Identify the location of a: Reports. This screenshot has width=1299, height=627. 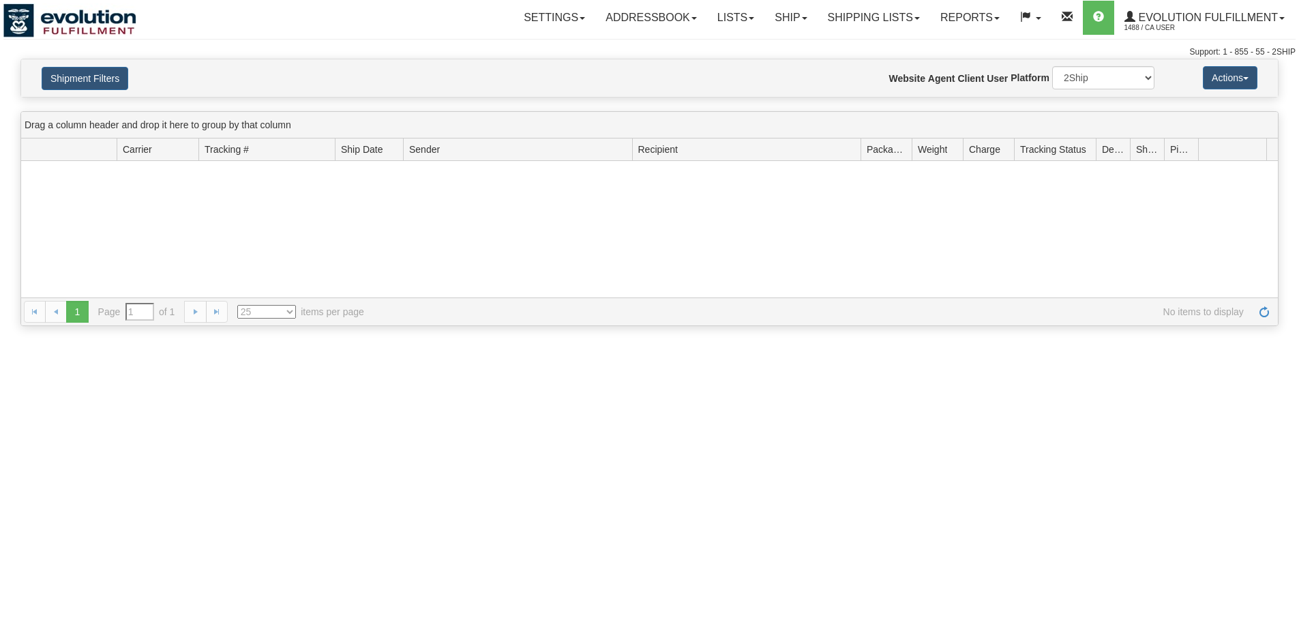
(970, 18).